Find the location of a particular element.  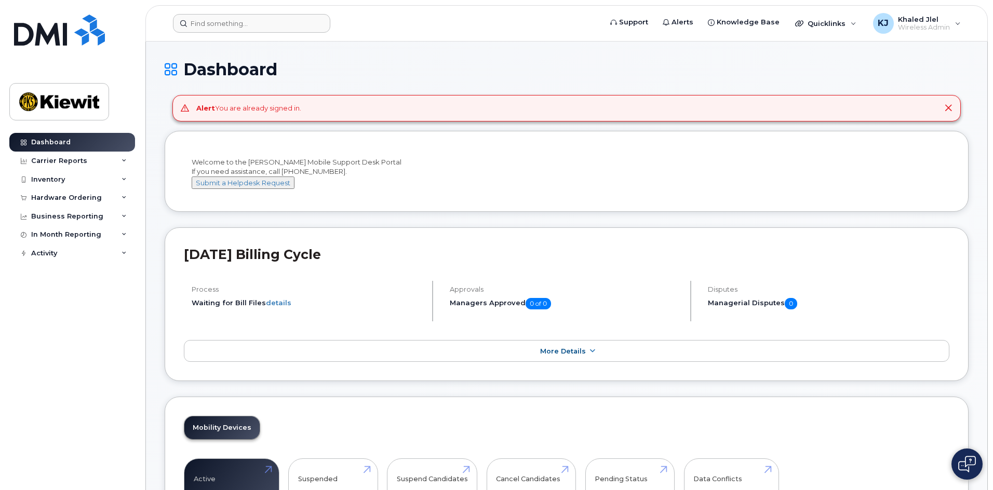

h4: Disputes is located at coordinates (829, 289).